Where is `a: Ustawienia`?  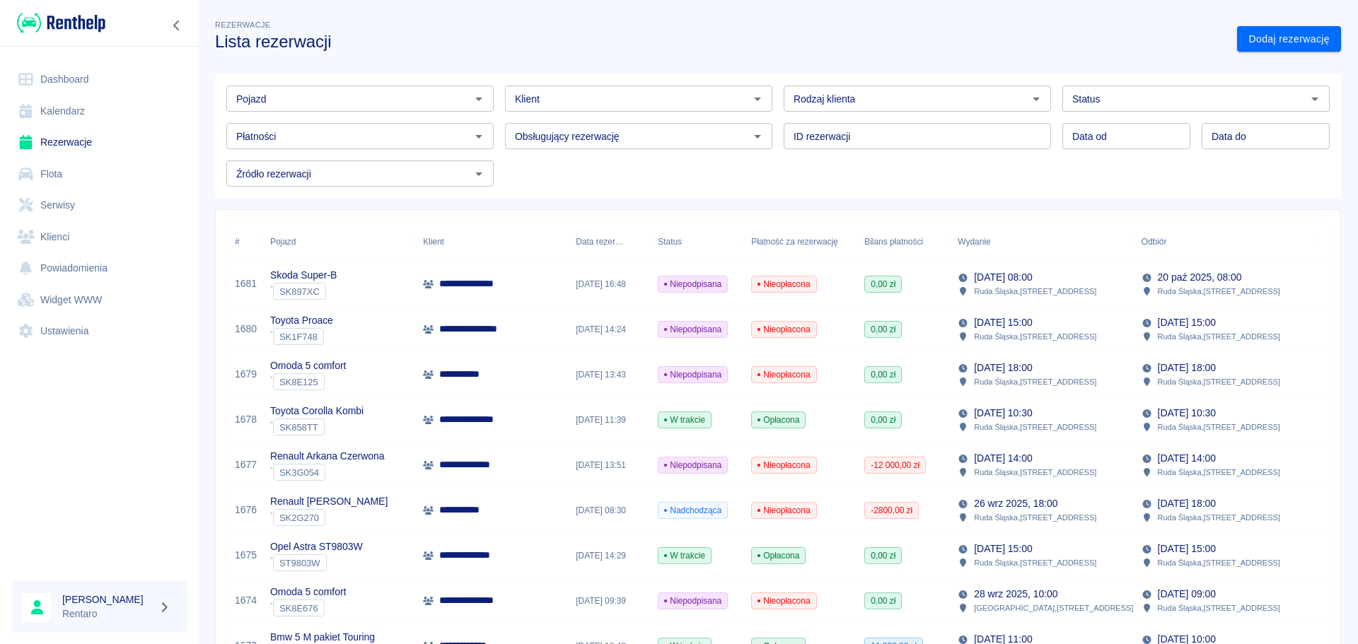
a: Ustawienia is located at coordinates (99, 331).